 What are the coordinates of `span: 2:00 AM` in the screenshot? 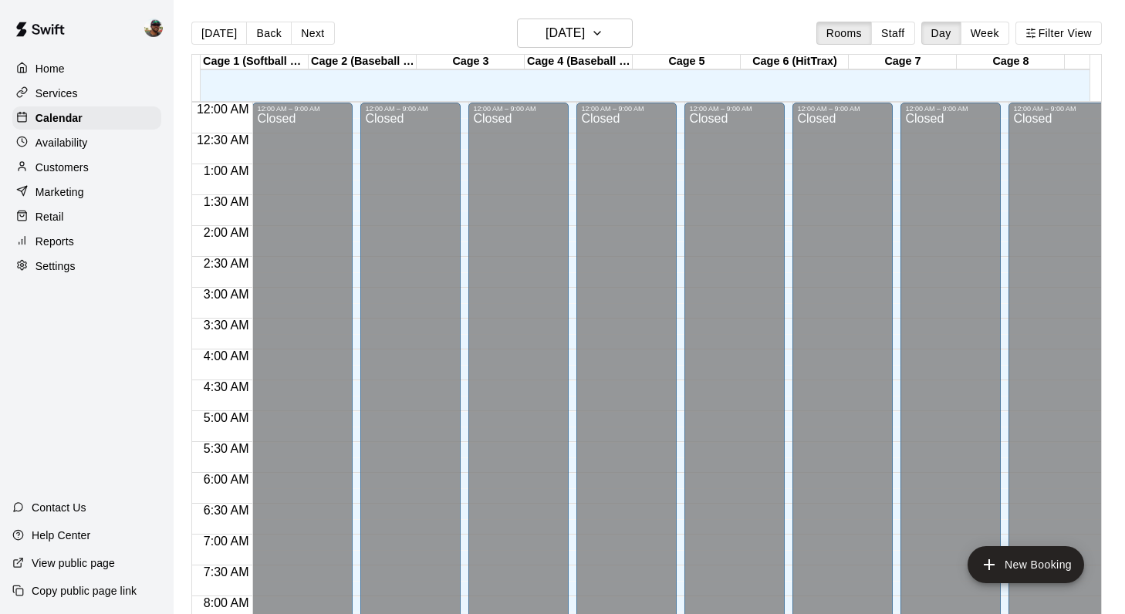 It's located at (226, 232).